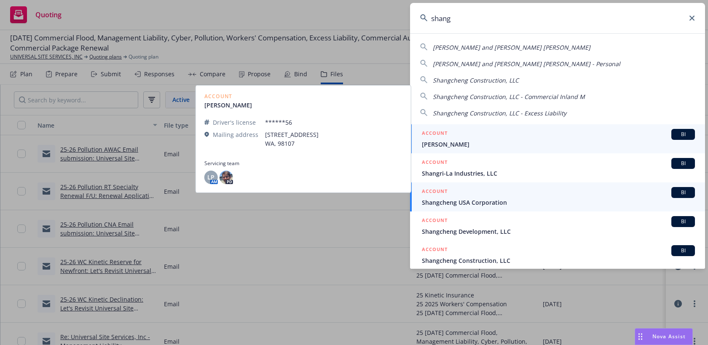 This screenshot has width=708, height=345. I want to click on span: Nova Assist, so click(669, 336).